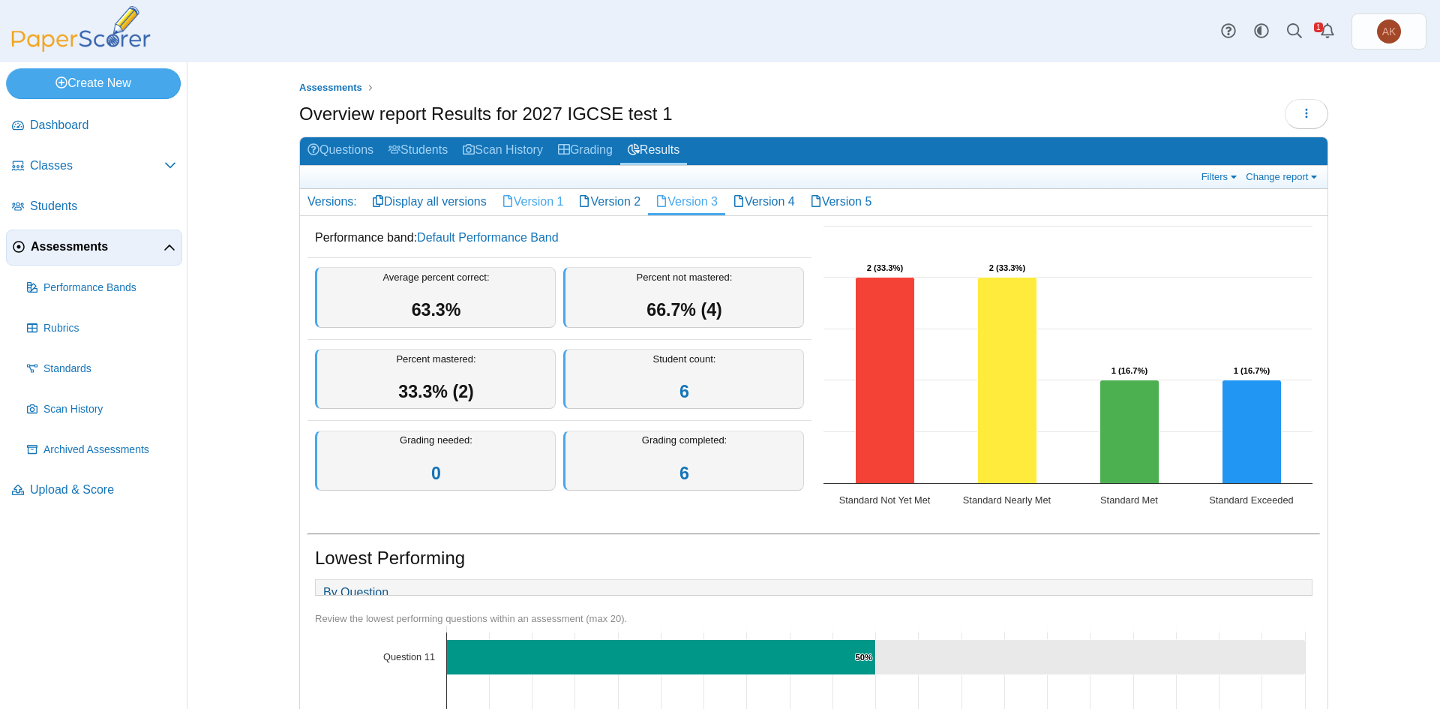  What do you see at coordinates (103, 125) in the screenshot?
I see `span: Dashboard` at bounding box center [103, 125].